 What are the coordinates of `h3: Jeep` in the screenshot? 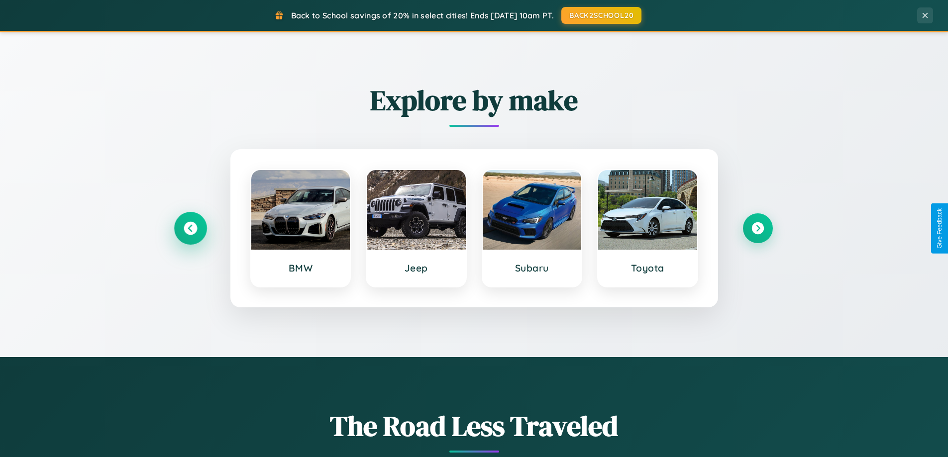 It's located at (416, 268).